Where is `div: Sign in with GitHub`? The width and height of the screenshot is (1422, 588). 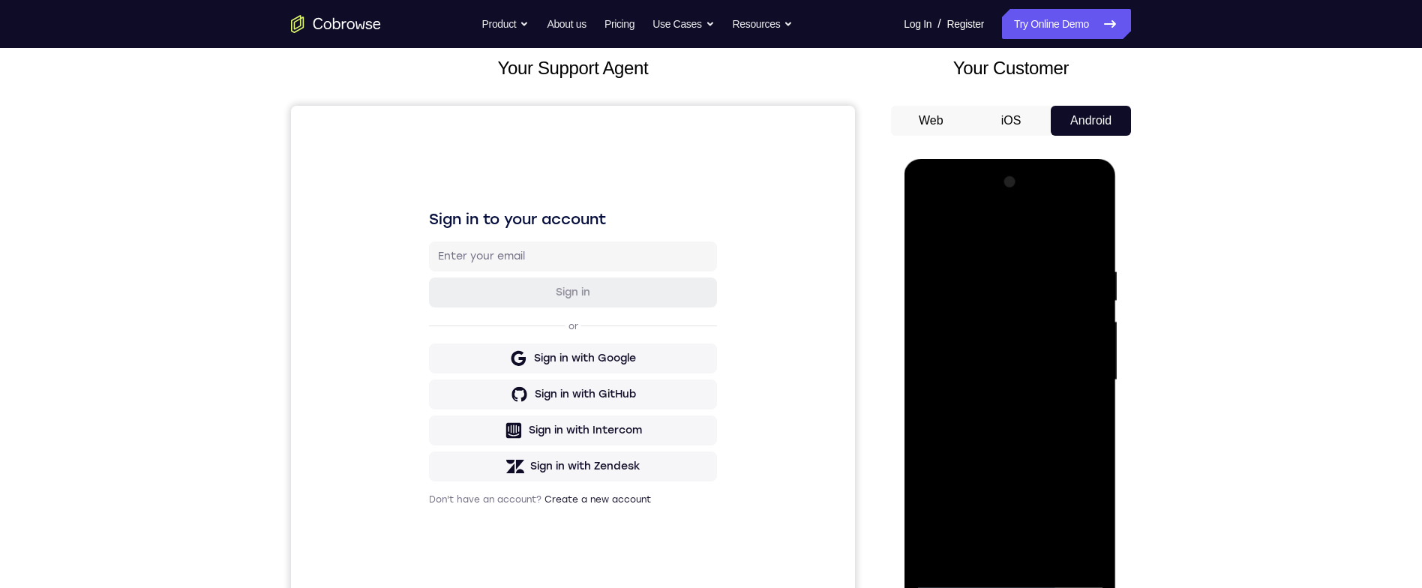
div: Sign in with GitHub is located at coordinates (294, 289).